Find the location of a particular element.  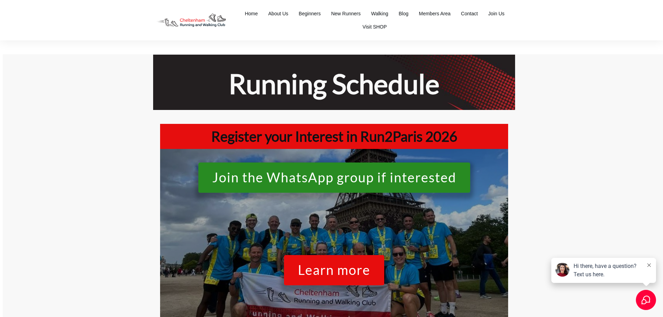

a: Beginners is located at coordinates (309, 14).